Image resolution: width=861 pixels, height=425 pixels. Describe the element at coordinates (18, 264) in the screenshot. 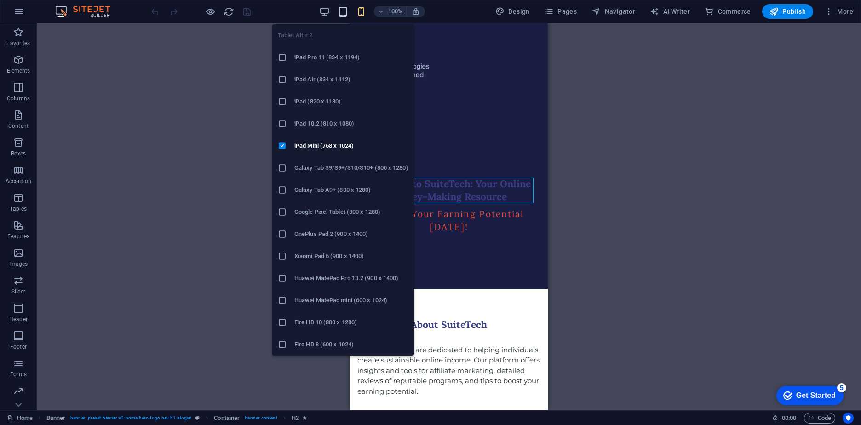

I see `p: Images` at that location.